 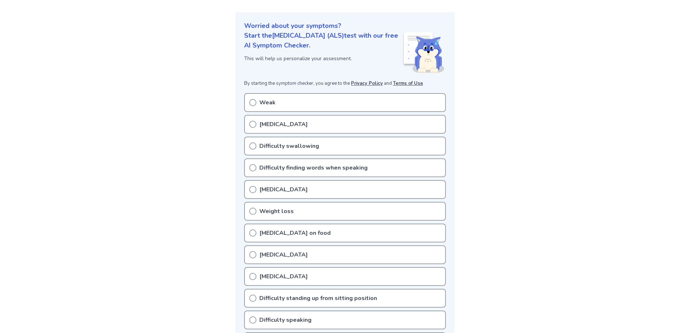 What do you see at coordinates (345, 26) in the screenshot?
I see `p: Worried about your symptoms?` at bounding box center [345, 26].